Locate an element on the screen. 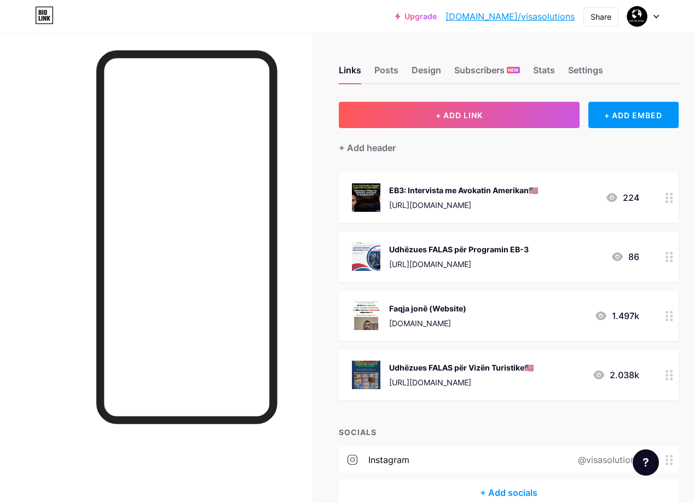  div: Posts is located at coordinates (386, 73).